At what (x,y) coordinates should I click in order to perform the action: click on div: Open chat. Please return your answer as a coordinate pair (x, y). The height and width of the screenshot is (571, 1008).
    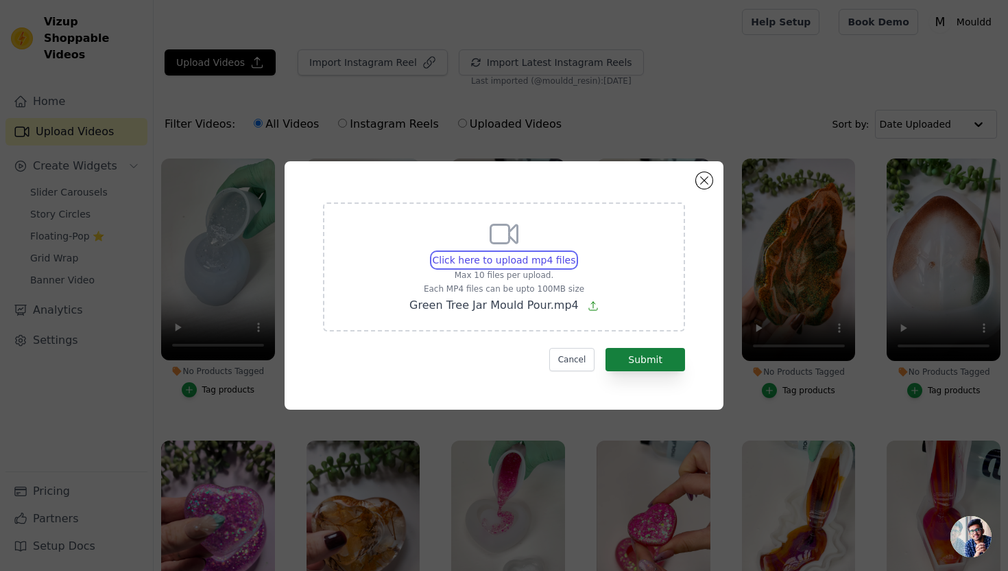
    Looking at the image, I should click on (971, 536).